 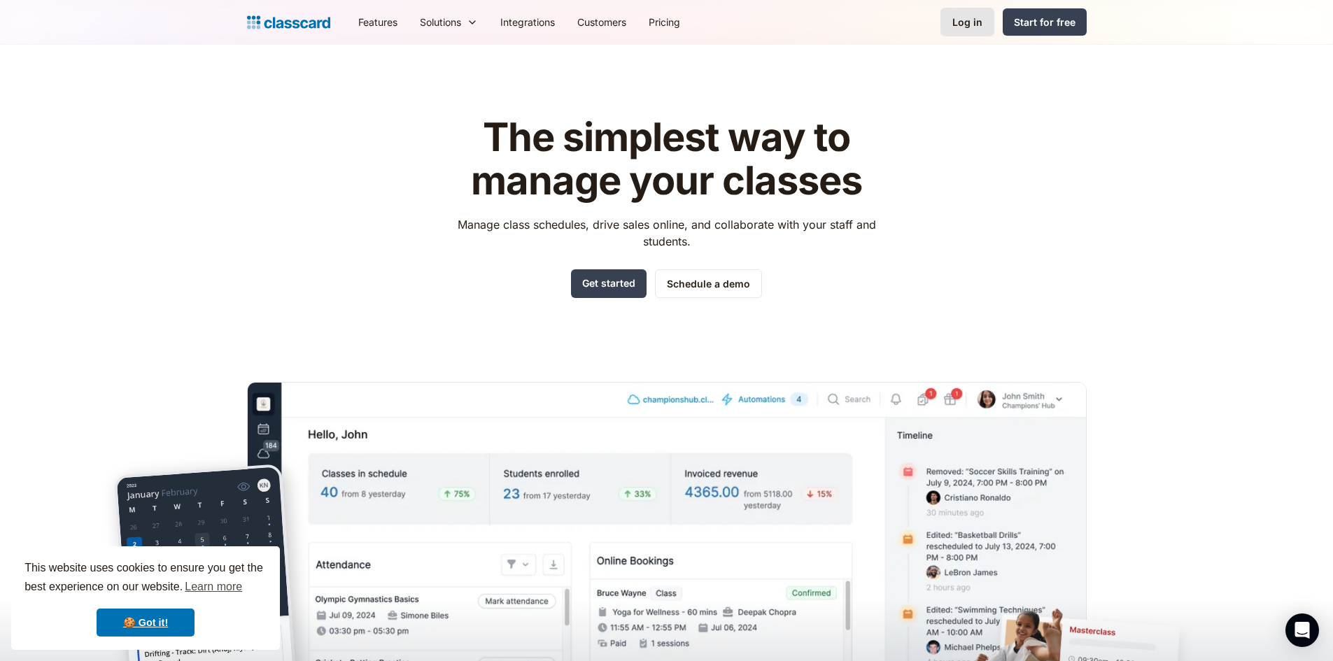 What do you see at coordinates (664, 22) in the screenshot?
I see `a: Pricing` at bounding box center [664, 22].